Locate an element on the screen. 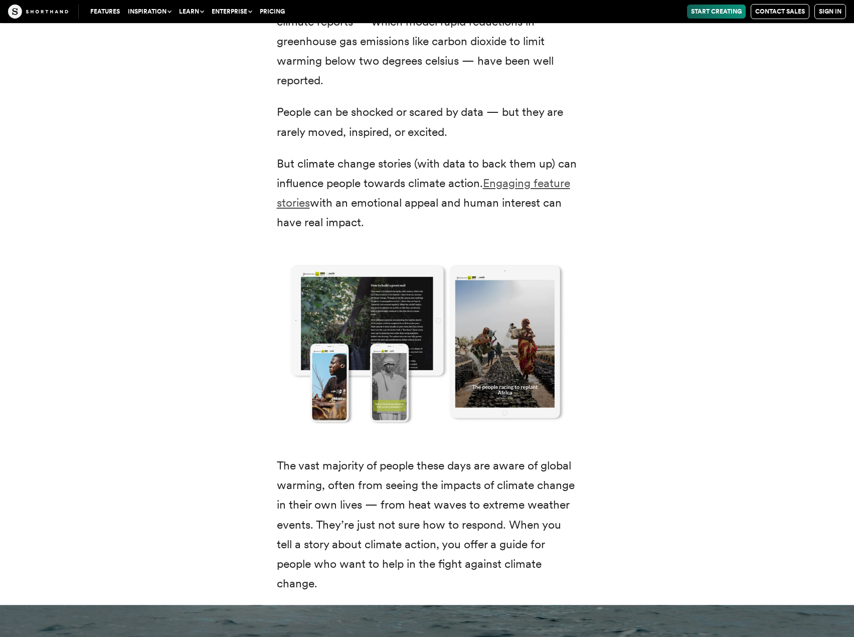 This screenshot has width=854, height=637. p: But climate change stories (with data to back them up) can influence people towards climate actio... is located at coordinates (427, 193).